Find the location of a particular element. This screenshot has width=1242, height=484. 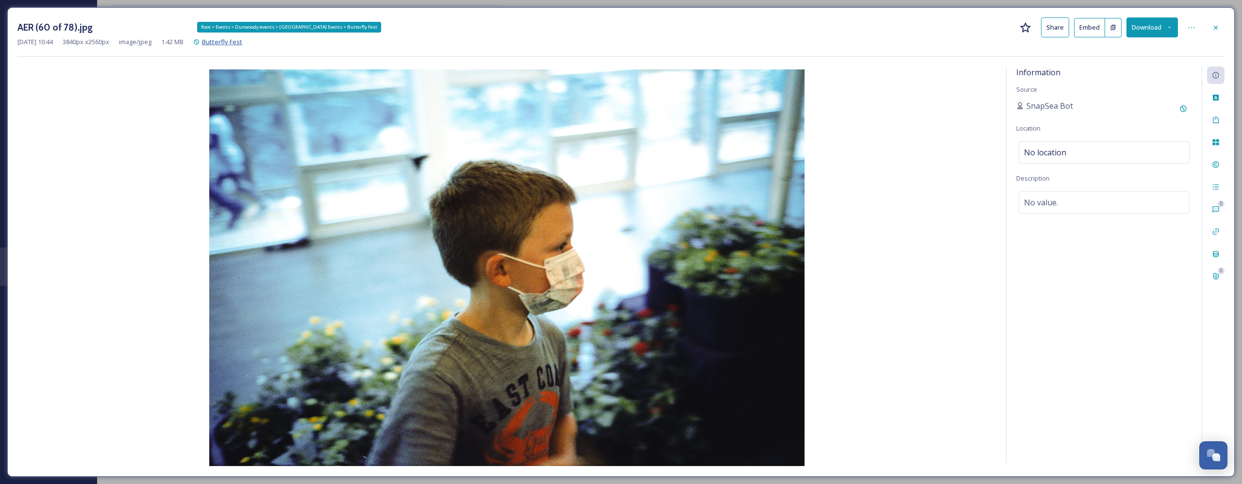

button: Embed is located at coordinates (1089, 28).